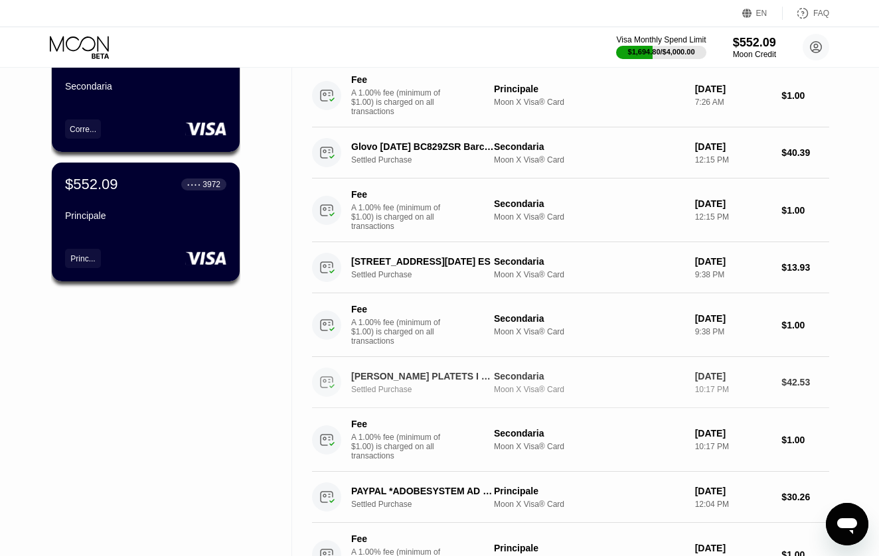 Image resolution: width=879 pixels, height=556 pixels. I want to click on div: Visa Monthly Spend Limit$1,694.80/$4,000.00, so click(661, 47).